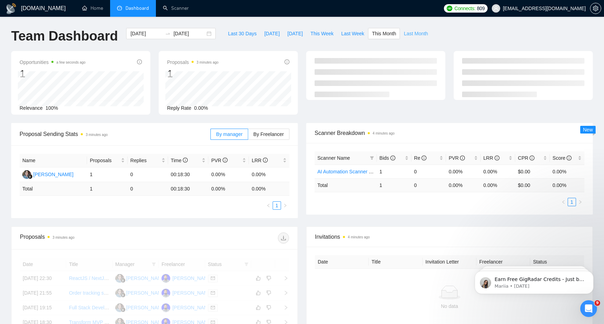 The width and height of the screenshot is (604, 324). What do you see at coordinates (372, 158) in the screenshot?
I see `span: filter` at bounding box center [372, 158].